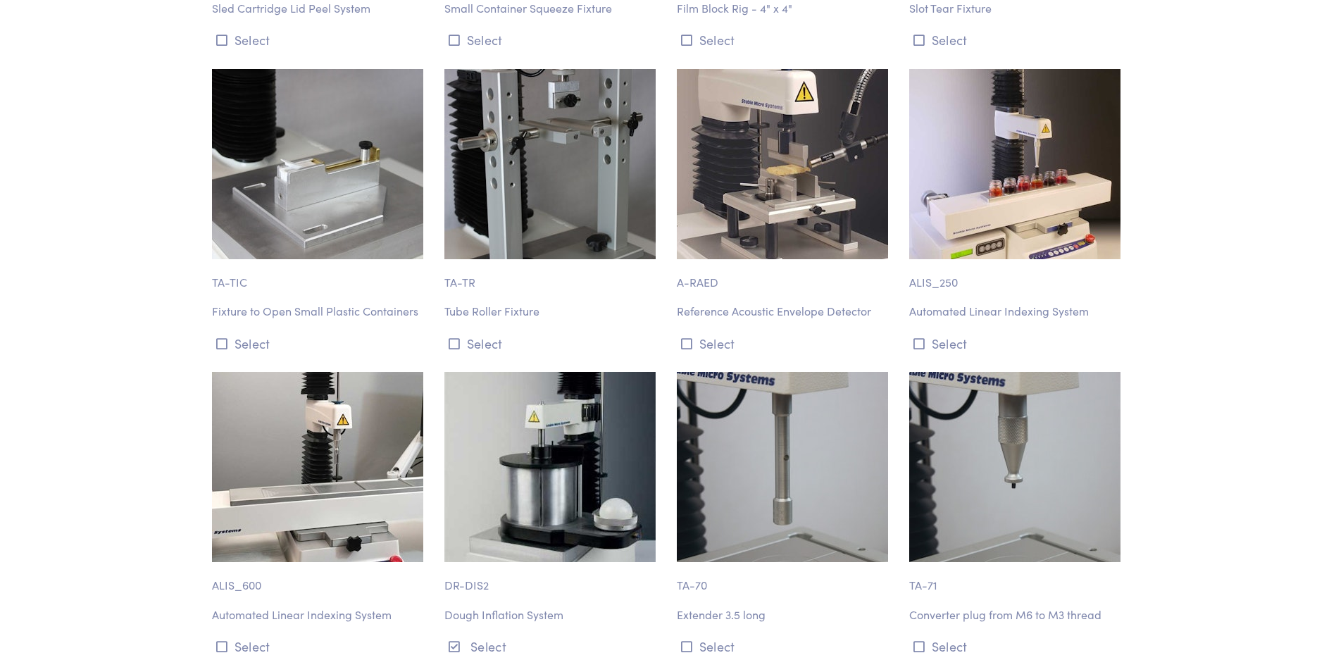 The width and height of the screenshot is (1336, 672). I want to click on p: Dough Inflation System, so click(552, 615).